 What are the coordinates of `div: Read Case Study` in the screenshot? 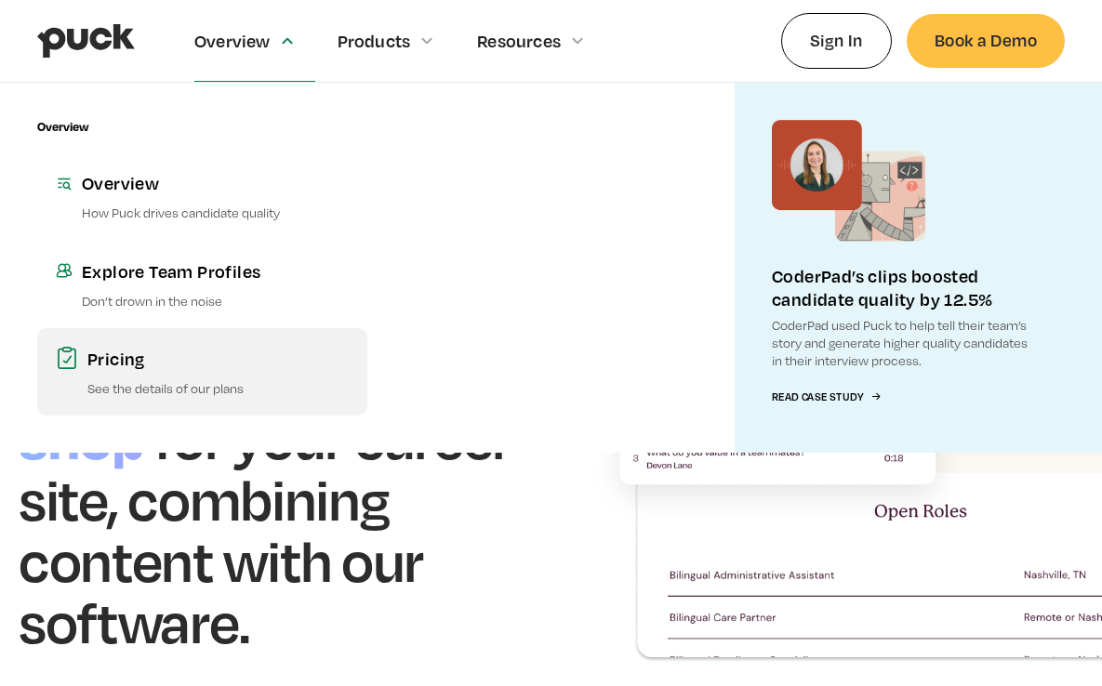 It's located at (817, 397).